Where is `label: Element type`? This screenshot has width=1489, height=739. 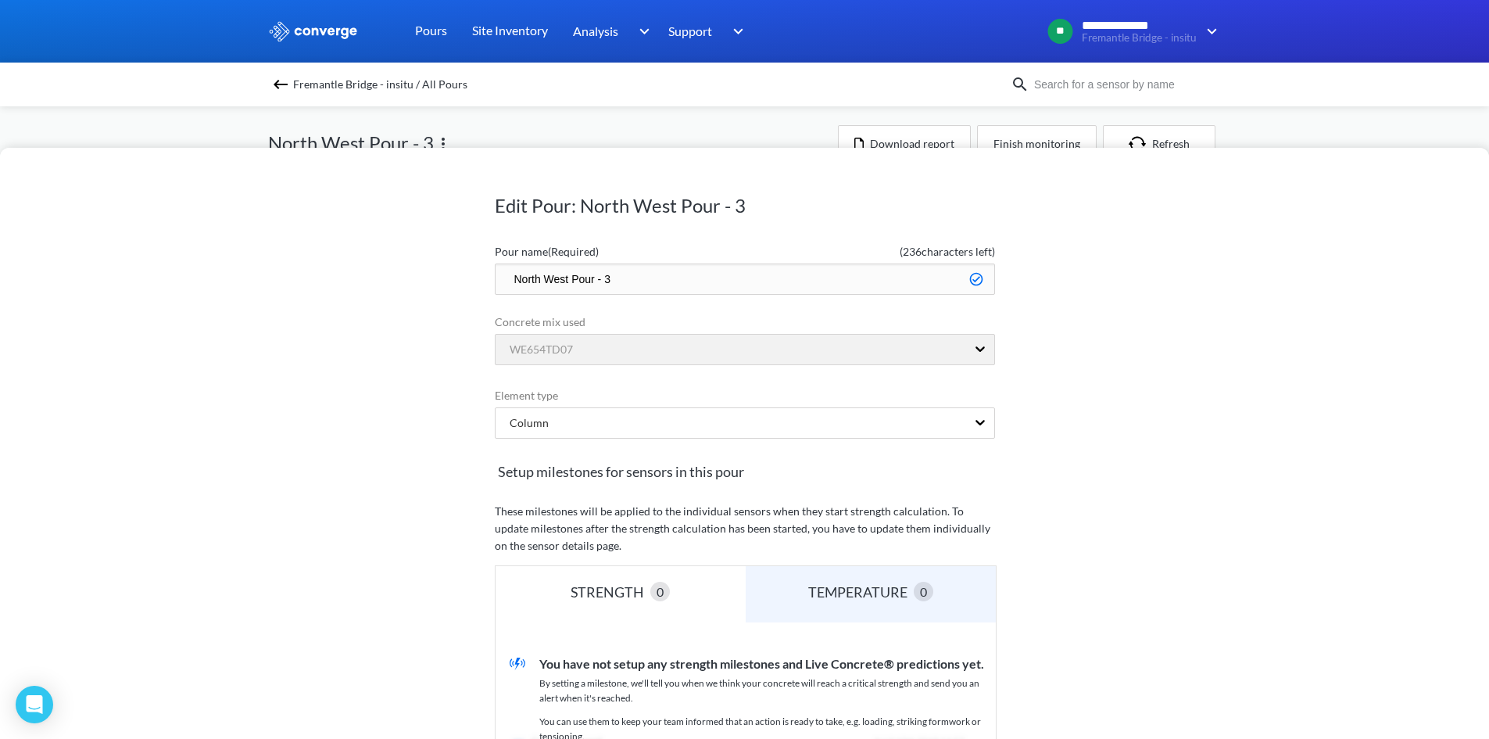 label: Element type is located at coordinates (745, 396).